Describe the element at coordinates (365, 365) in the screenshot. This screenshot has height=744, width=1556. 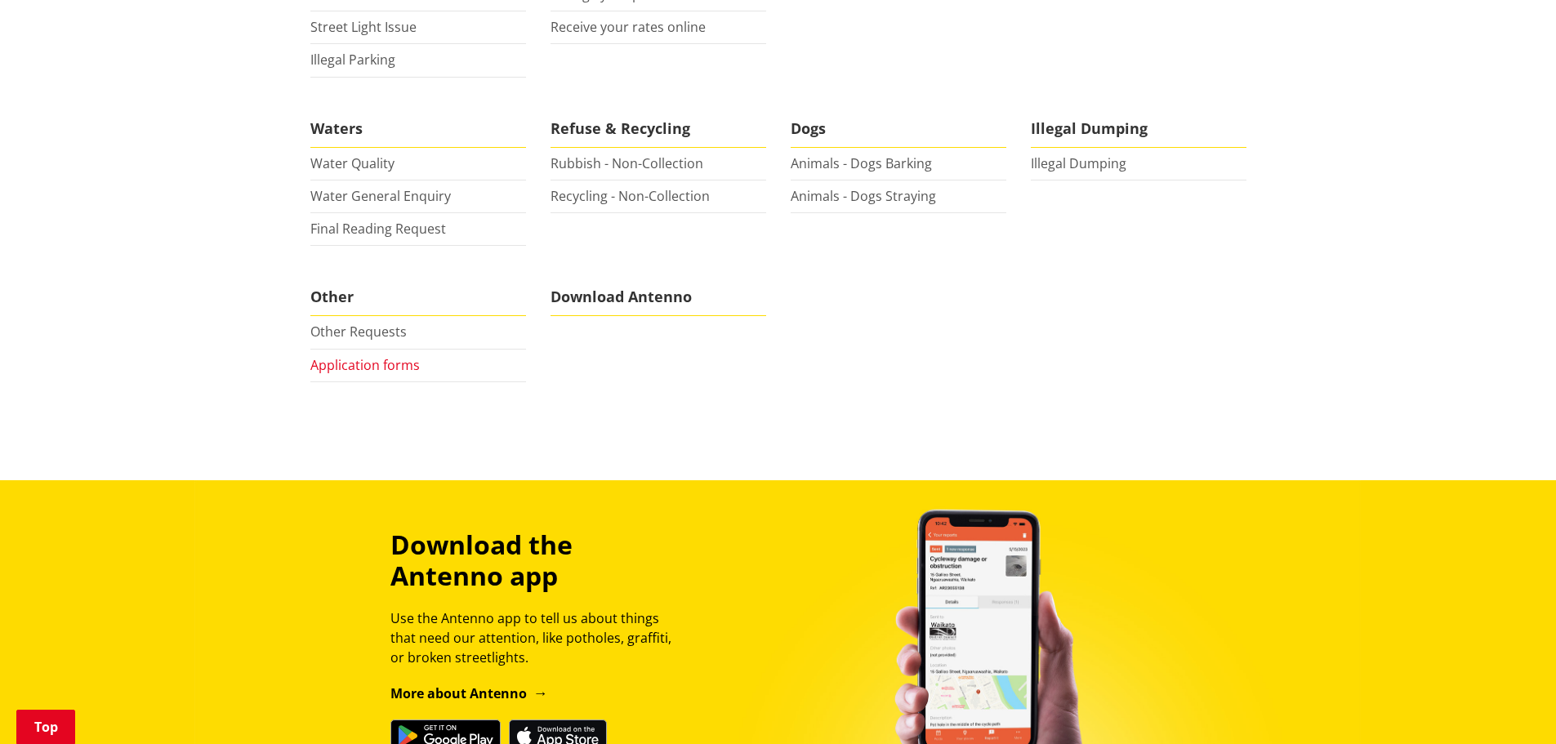
I see `a: Application forms` at that location.